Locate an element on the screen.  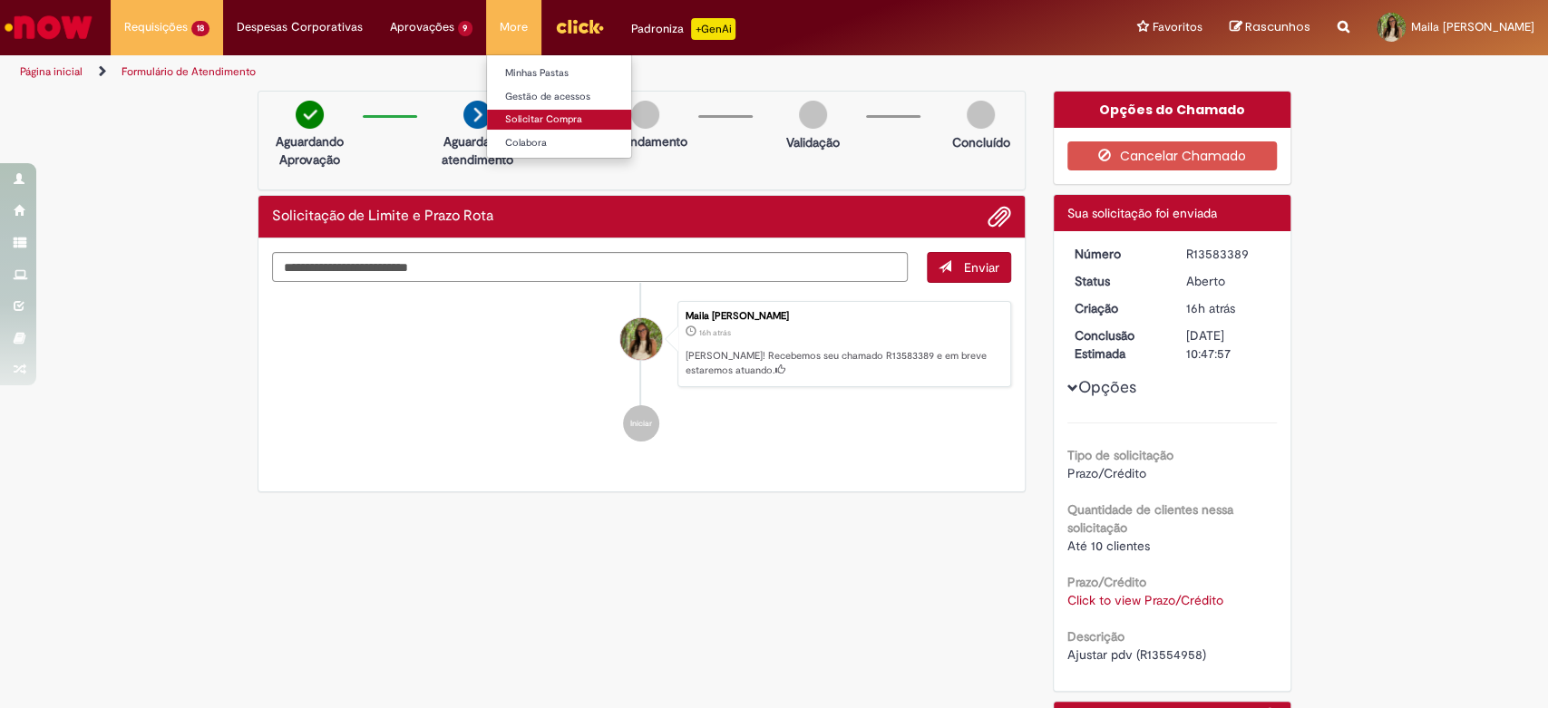
span: Requisições is located at coordinates (156, 27).